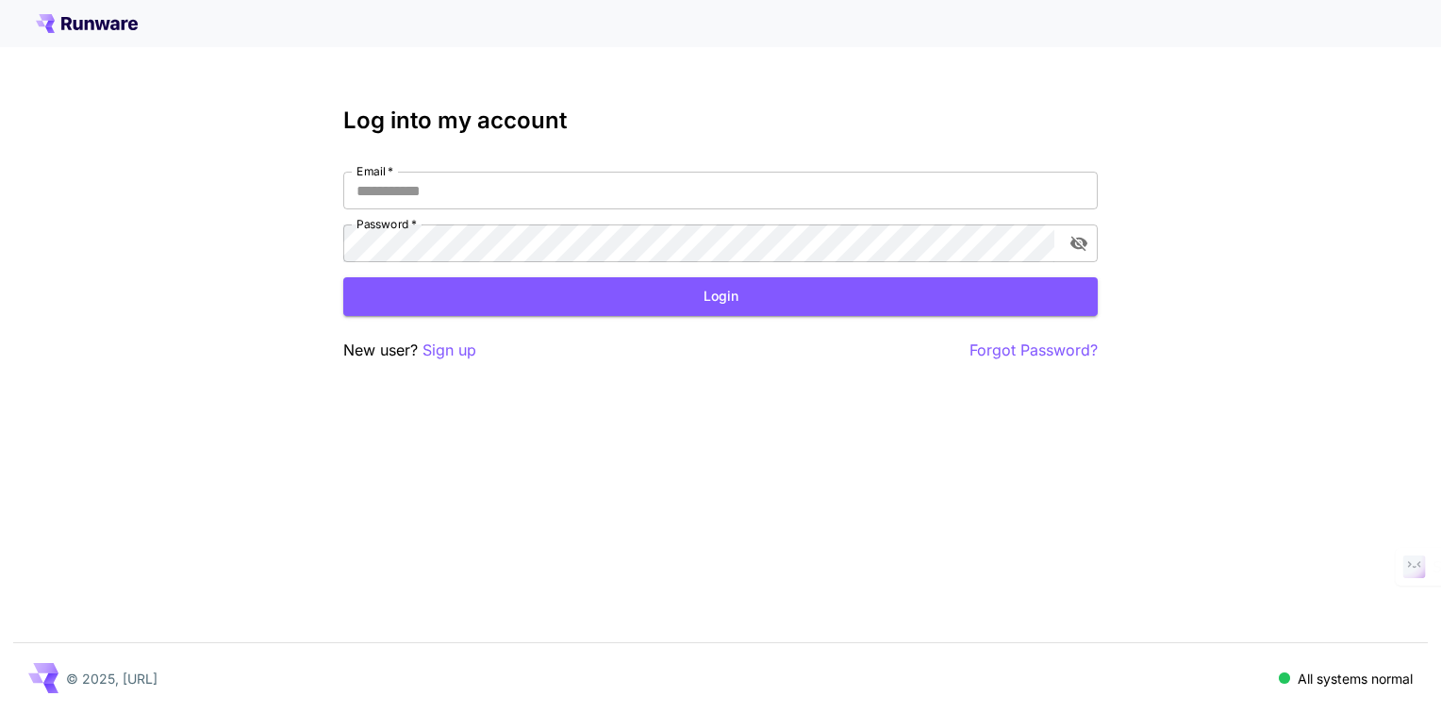  What do you see at coordinates (1355, 678) in the screenshot?
I see `p: All systems normal` at bounding box center [1355, 678].